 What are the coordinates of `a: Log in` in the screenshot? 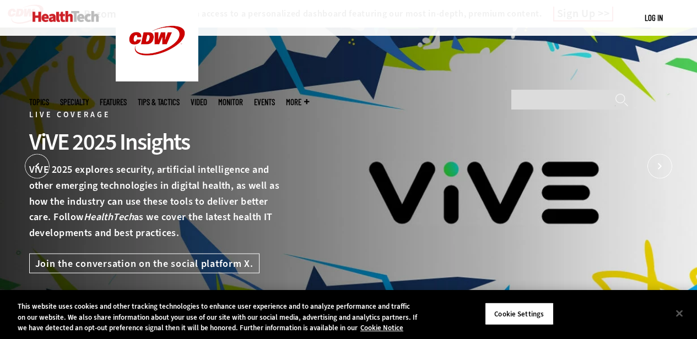 It's located at (653, 18).